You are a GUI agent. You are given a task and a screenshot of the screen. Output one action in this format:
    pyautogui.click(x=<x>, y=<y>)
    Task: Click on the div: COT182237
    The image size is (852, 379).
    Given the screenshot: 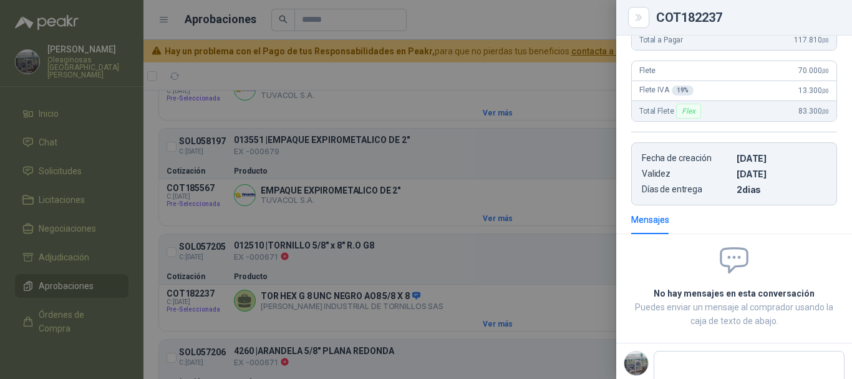 What is the action you would take?
    pyautogui.click(x=747, y=17)
    